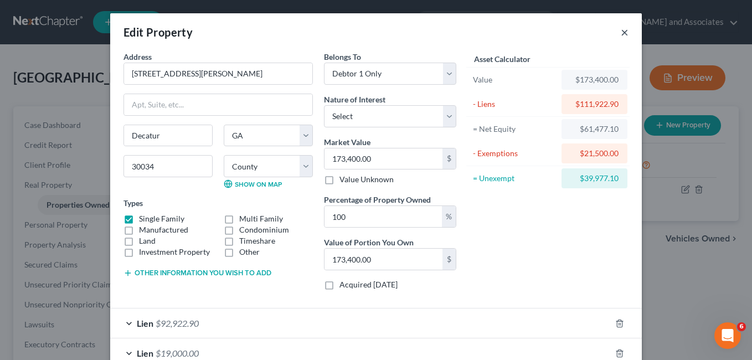 The image size is (752, 360). What do you see at coordinates (514, 129) in the screenshot?
I see `div: = Net Equity` at bounding box center [514, 129].